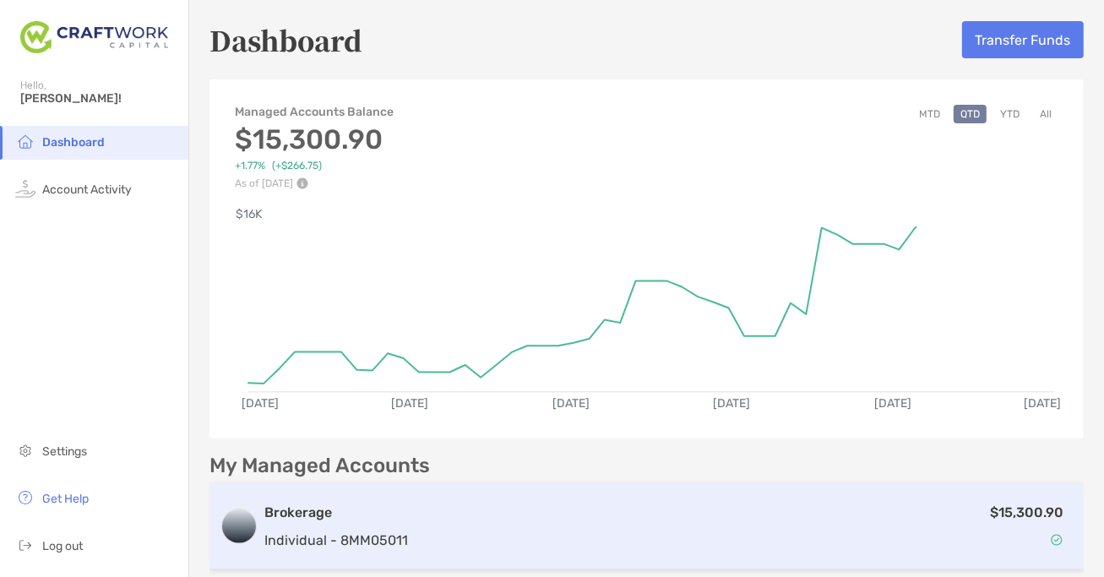 The height and width of the screenshot is (577, 1104). Describe the element at coordinates (239, 526) in the screenshot. I see `img: logo account` at that location.